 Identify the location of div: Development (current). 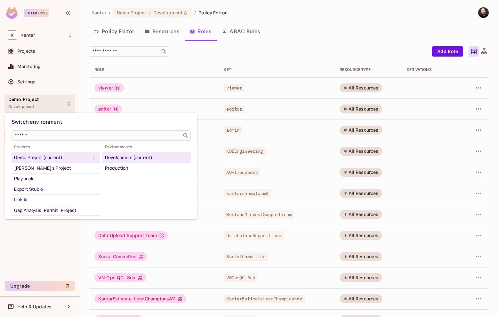
(146, 158).